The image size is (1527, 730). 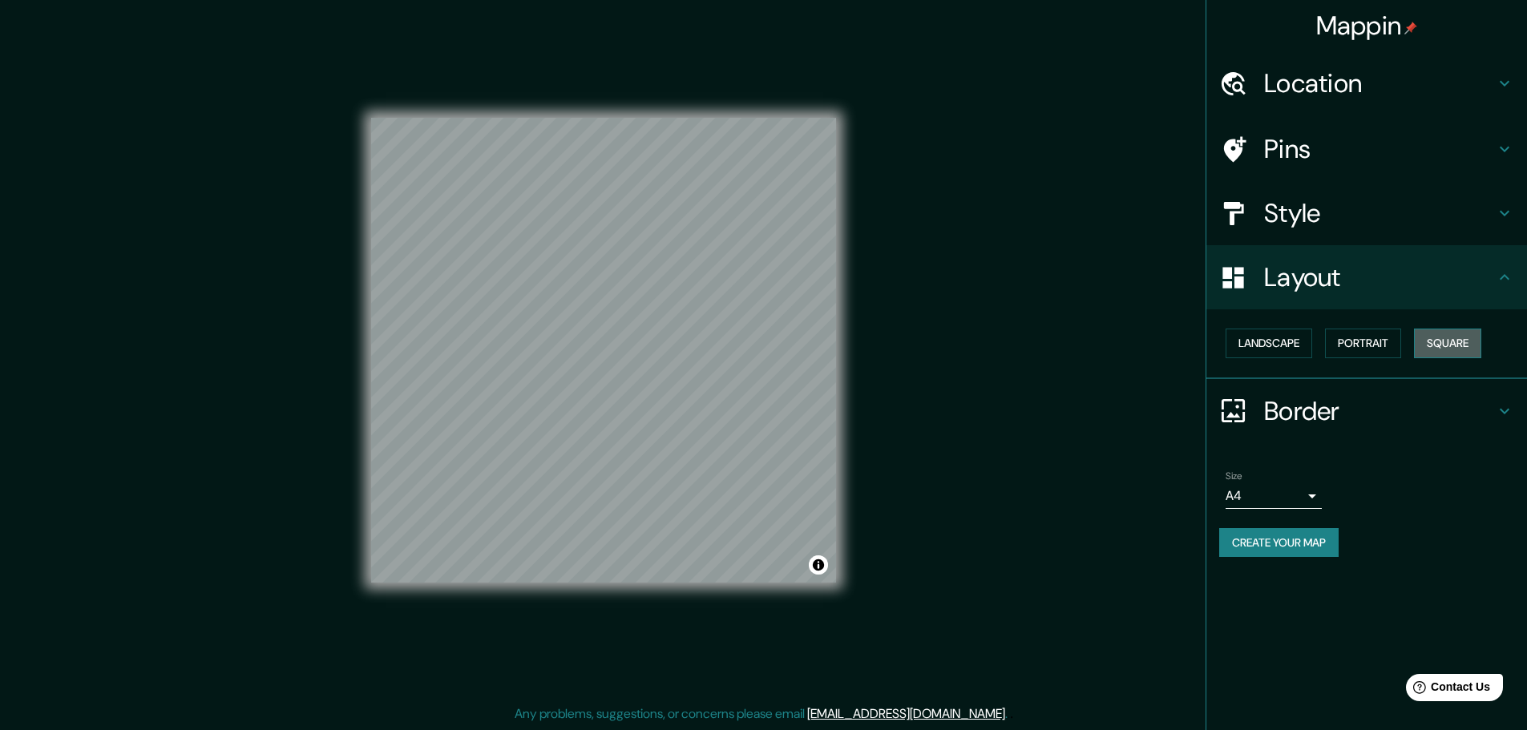 What do you see at coordinates (1366, 149) in the screenshot?
I see `div: Pins` at bounding box center [1366, 149].